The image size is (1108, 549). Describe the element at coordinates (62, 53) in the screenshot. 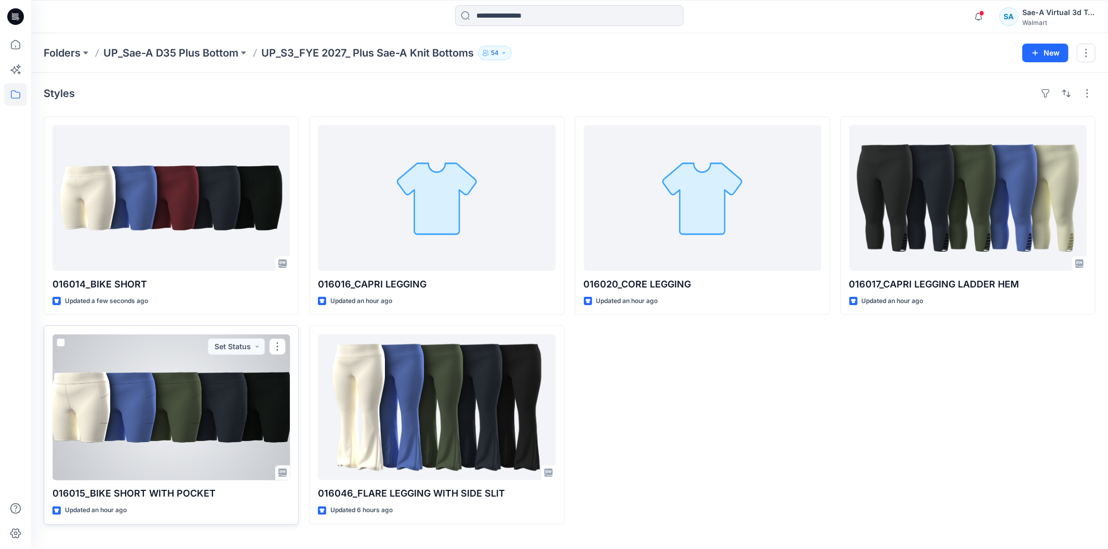

I see `a: Folders` at that location.